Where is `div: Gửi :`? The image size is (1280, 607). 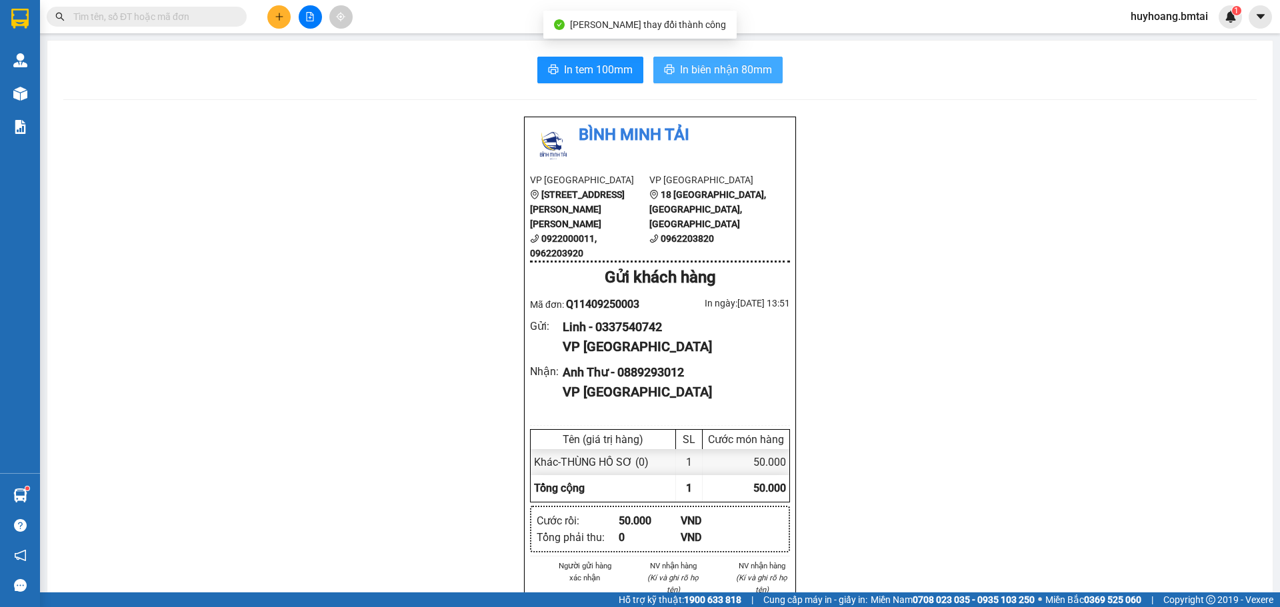
div: Gửi : is located at coordinates (546, 326).